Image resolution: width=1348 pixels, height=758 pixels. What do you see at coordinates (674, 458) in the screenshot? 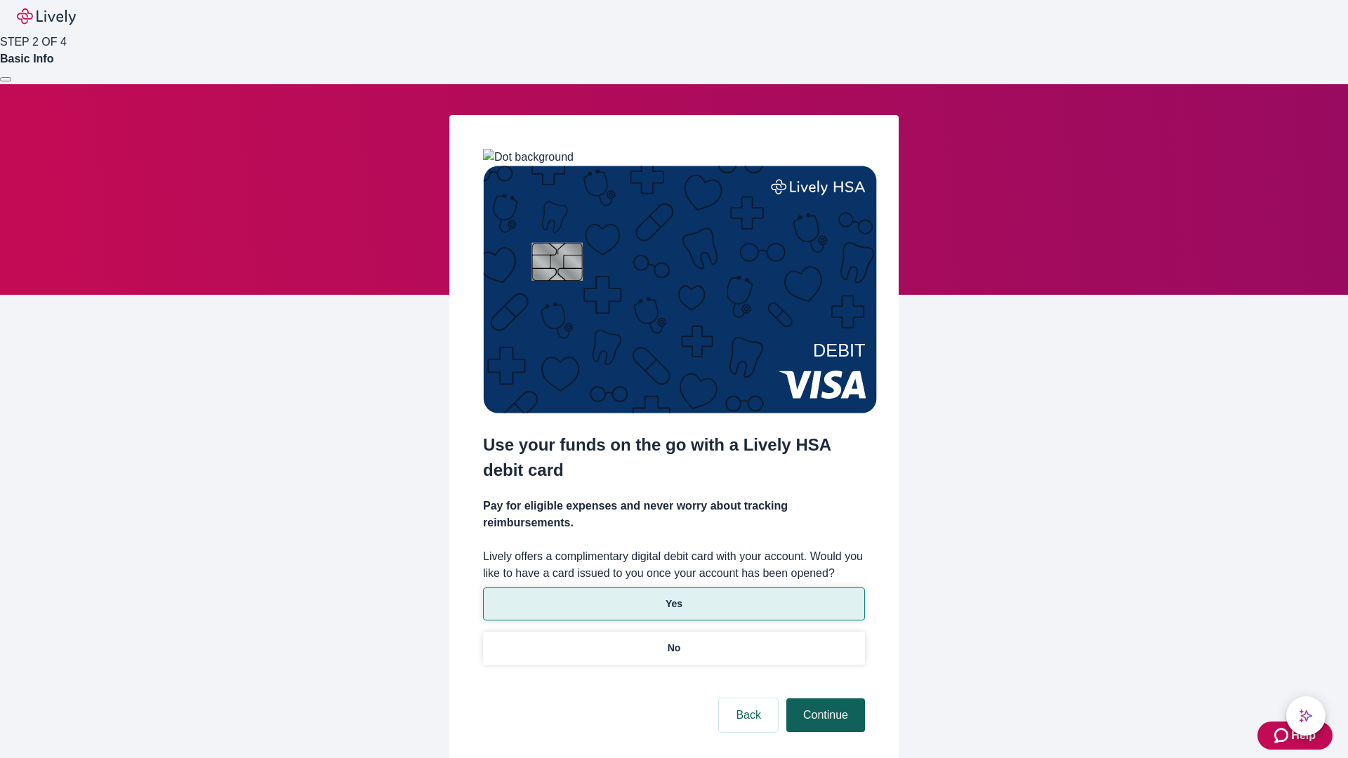
I see `h2: Use your funds on the go with a Lively HSA debit card` at bounding box center [674, 458].